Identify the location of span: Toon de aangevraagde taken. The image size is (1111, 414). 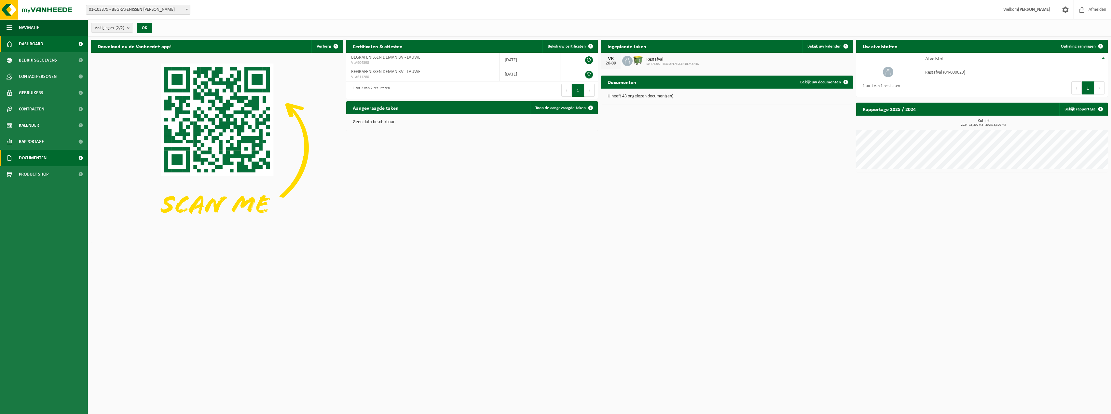
(561, 108).